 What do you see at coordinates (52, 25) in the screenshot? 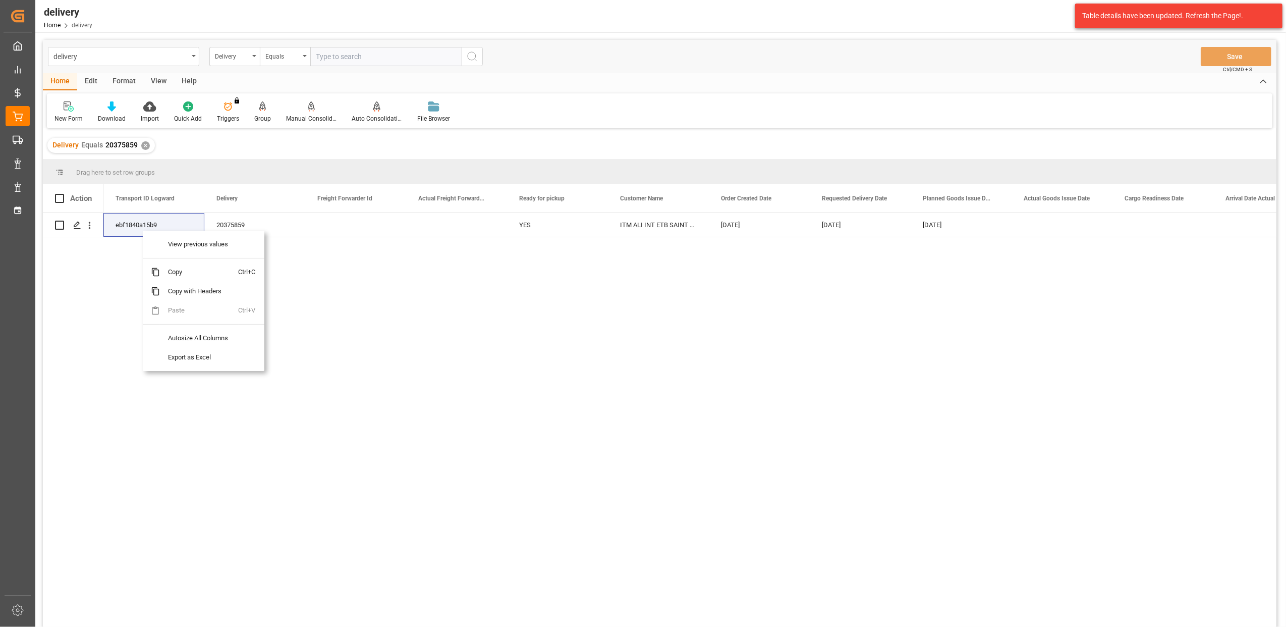
I see `a: Home` at bounding box center [52, 25].